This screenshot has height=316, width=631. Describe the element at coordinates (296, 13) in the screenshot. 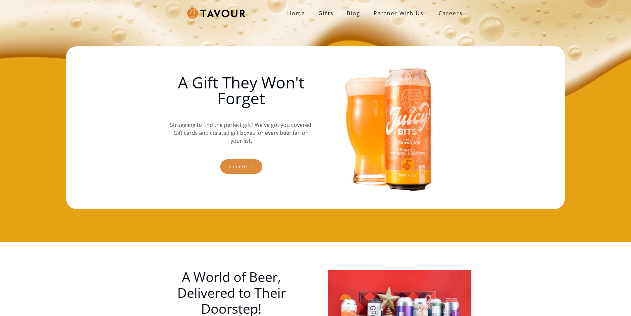

I see `a: Home` at that location.